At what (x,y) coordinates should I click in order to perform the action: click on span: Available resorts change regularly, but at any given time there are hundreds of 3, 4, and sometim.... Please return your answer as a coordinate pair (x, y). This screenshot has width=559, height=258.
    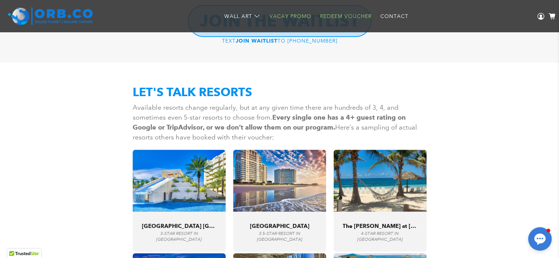
    Looking at the image, I should click on (275, 122).